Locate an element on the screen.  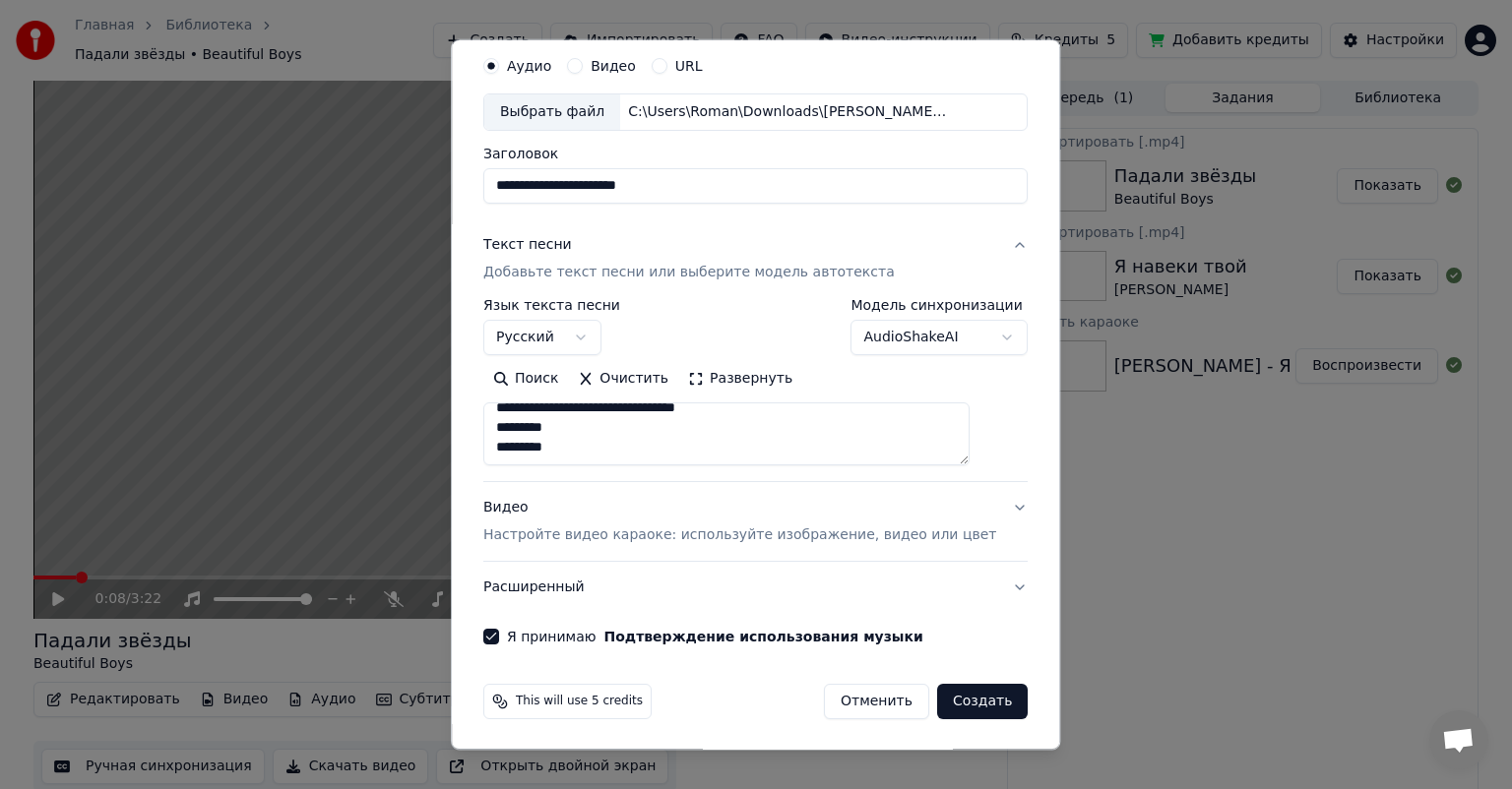
label: Заголовок is located at coordinates (756, 153).